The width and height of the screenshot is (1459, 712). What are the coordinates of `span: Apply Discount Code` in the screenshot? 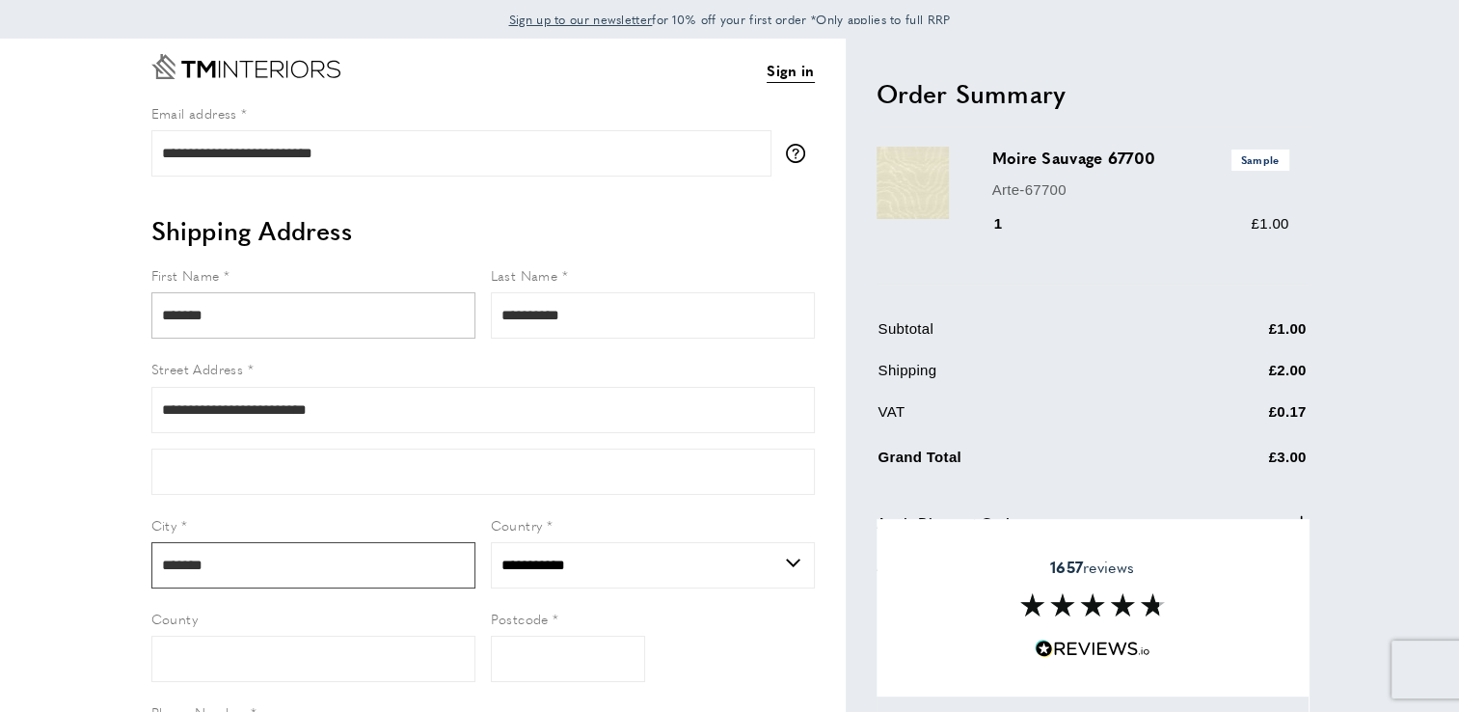 It's located at (947, 523).